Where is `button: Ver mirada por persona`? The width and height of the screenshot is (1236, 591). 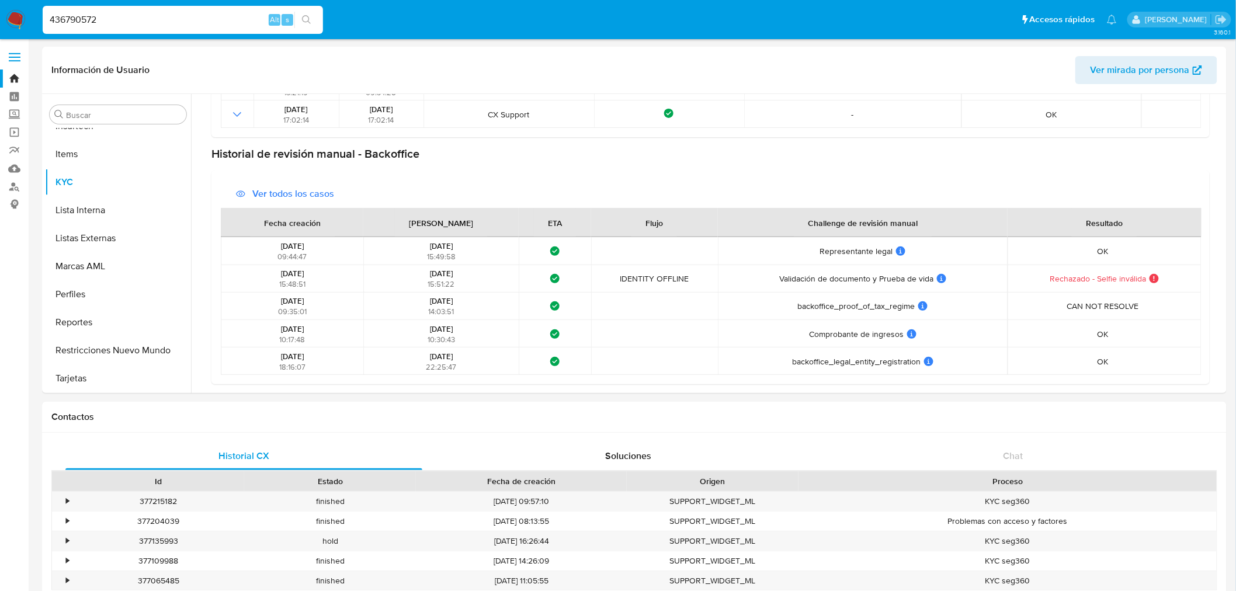 button: Ver mirada por persona is located at coordinates (1146, 70).